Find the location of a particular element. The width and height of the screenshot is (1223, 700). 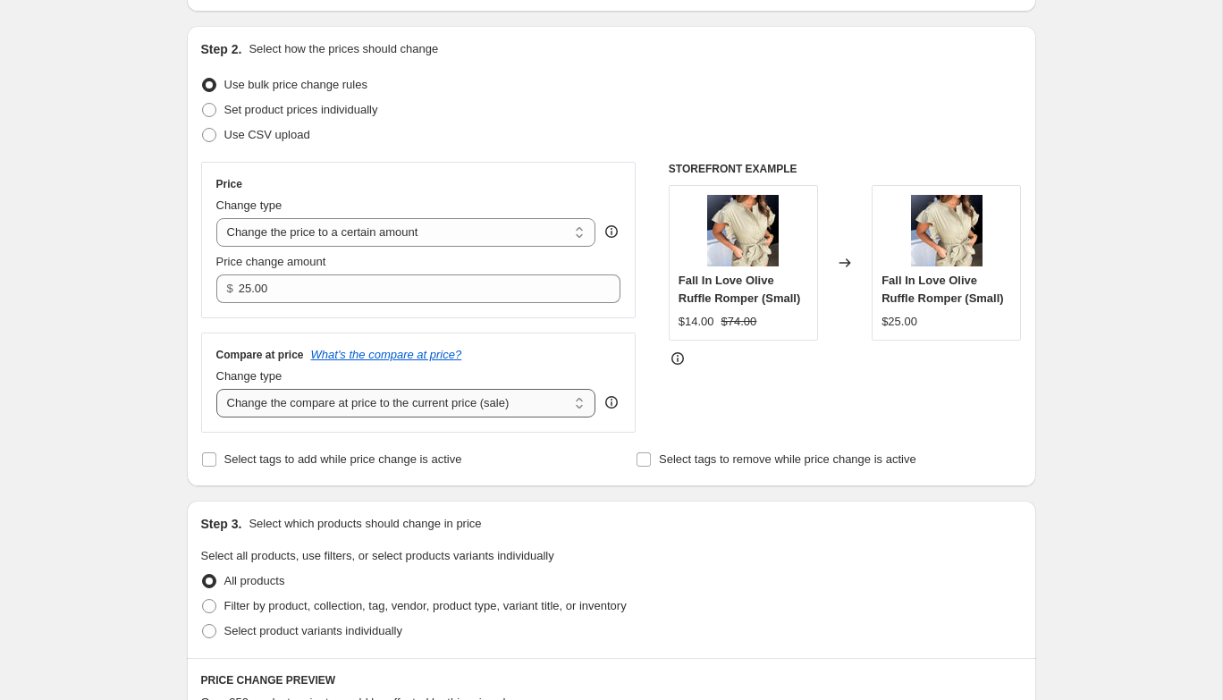

span: Filter by product, collection, tag, vendor, product type, variant title, or inventory is located at coordinates (426, 605).